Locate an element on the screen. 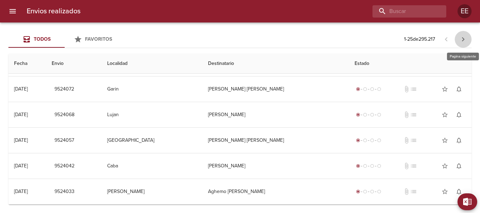 The image size is (480, 213). span: 9524042 is located at coordinates (64, 166).